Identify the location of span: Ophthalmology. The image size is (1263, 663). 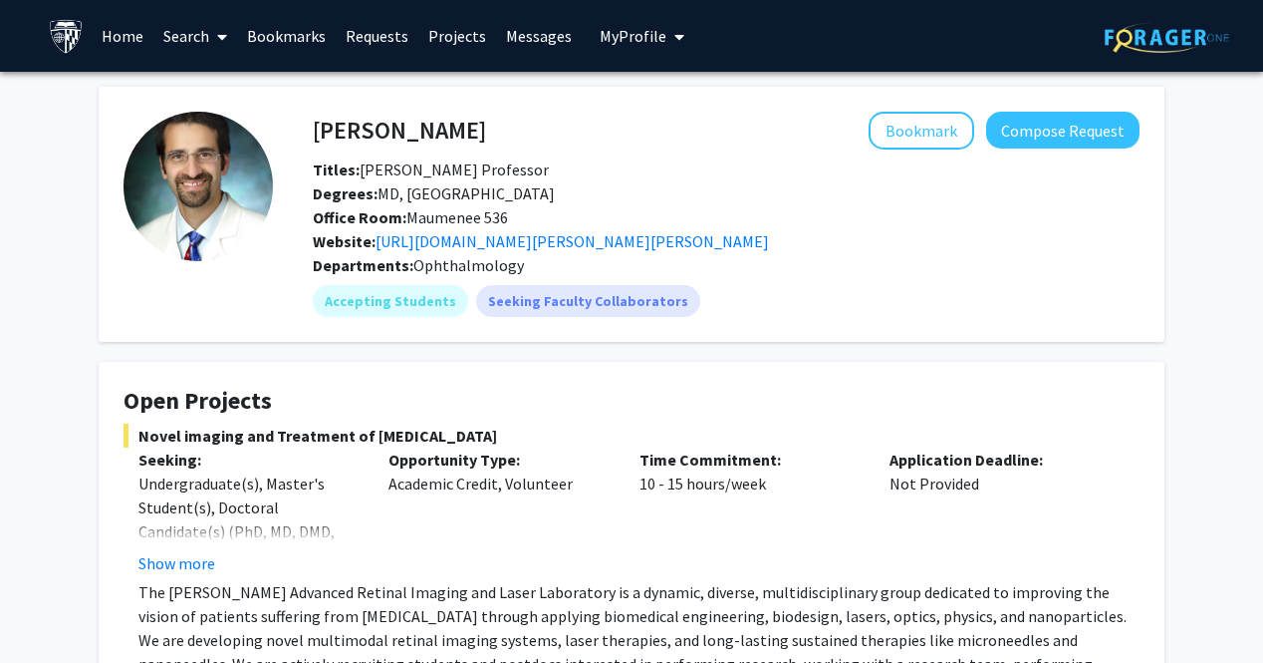
(468, 265).